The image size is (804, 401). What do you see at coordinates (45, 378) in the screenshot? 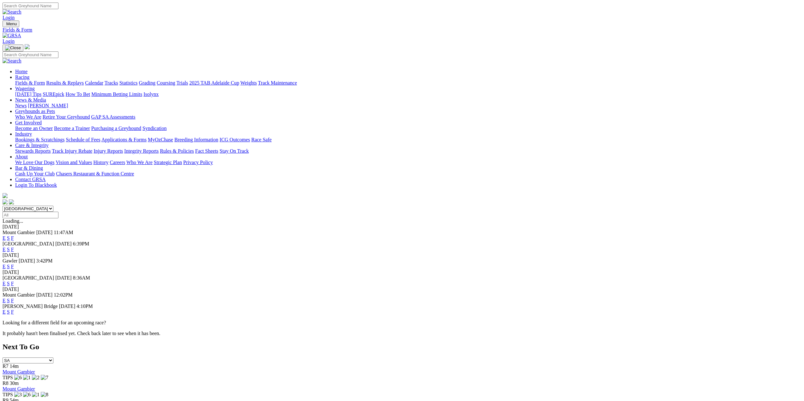
I see `img: 7` at bounding box center [45, 378].